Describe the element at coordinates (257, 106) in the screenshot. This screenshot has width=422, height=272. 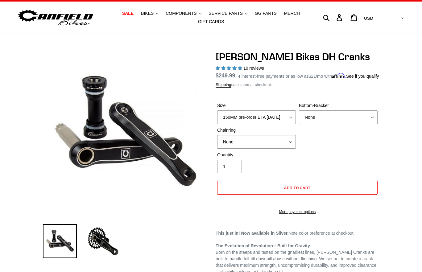
I see `label: Size` at that location.